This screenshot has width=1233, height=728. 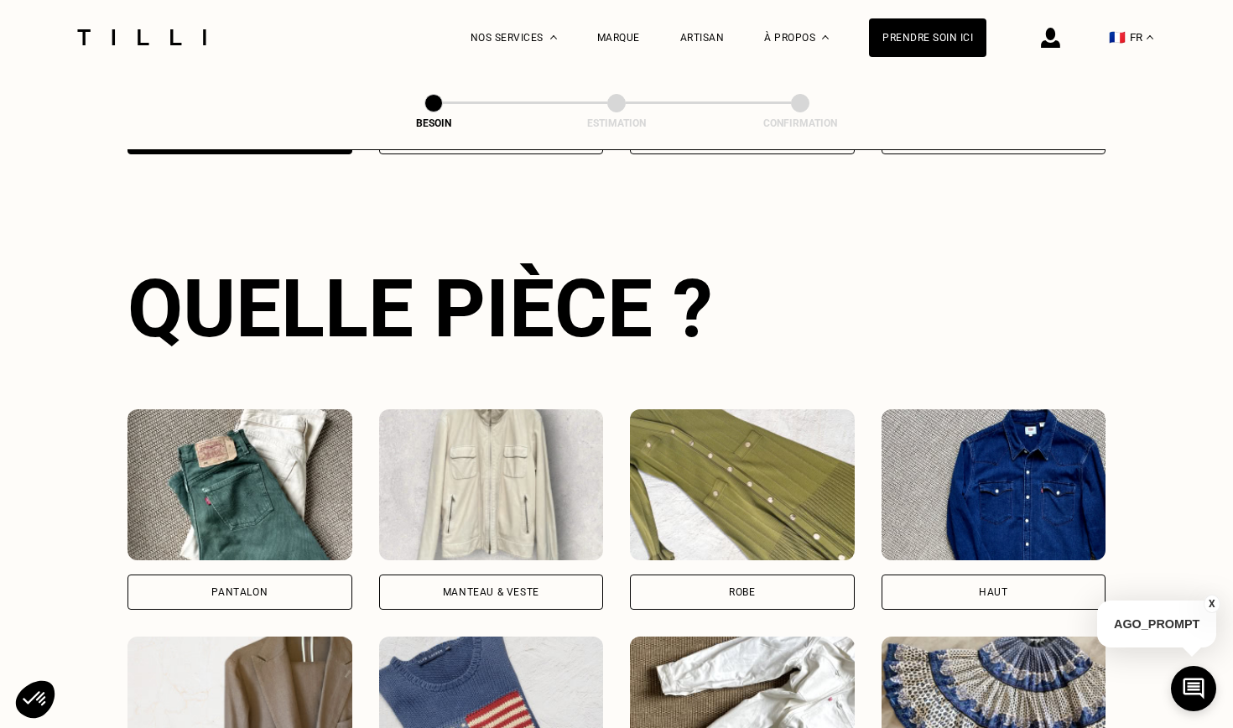 I want to click on div: Haut, so click(x=993, y=592).